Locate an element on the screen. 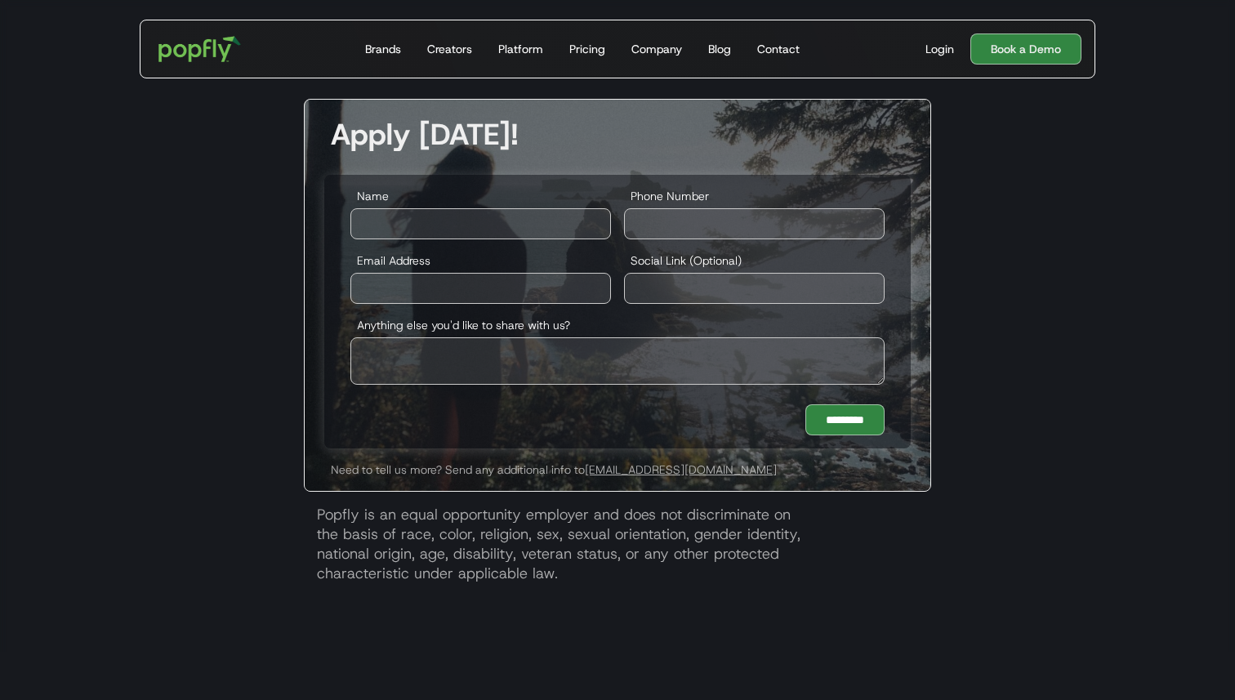 This screenshot has width=1235, height=700. form: Director of Influence Application is located at coordinates (617, 311).